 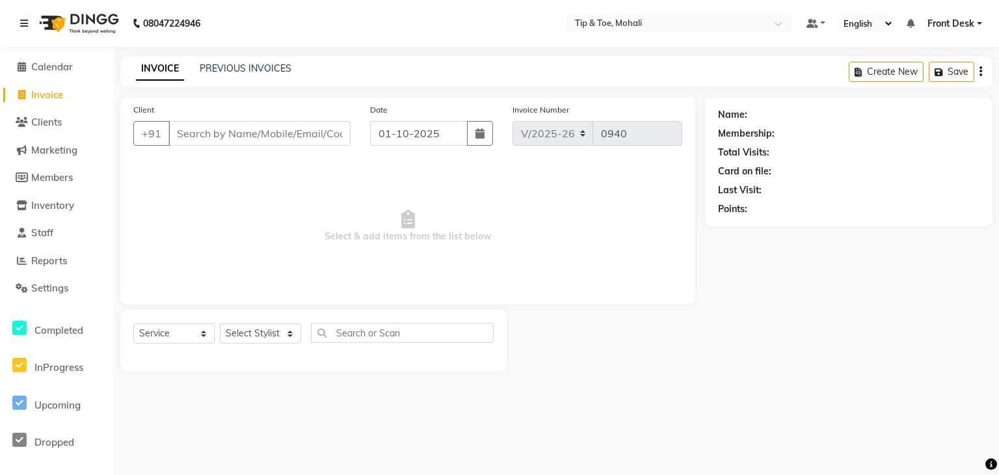 What do you see at coordinates (57, 150) in the screenshot?
I see `a: Marketing` at bounding box center [57, 150].